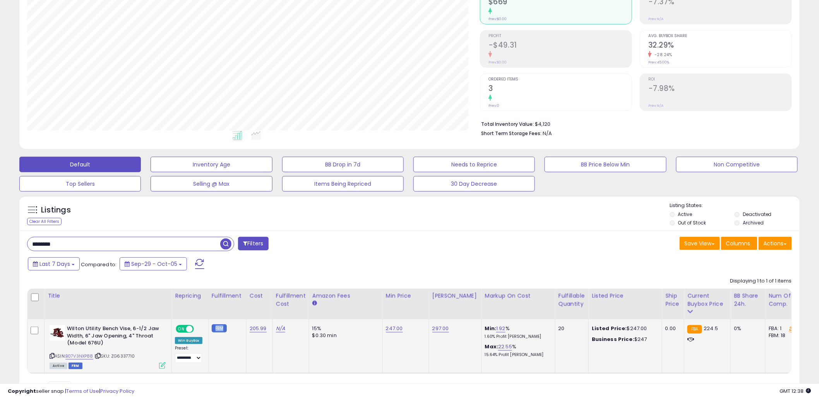 The image size is (819, 399). Describe the element at coordinates (560, 46) in the screenshot. I see `h2: -$49.31` at that location.